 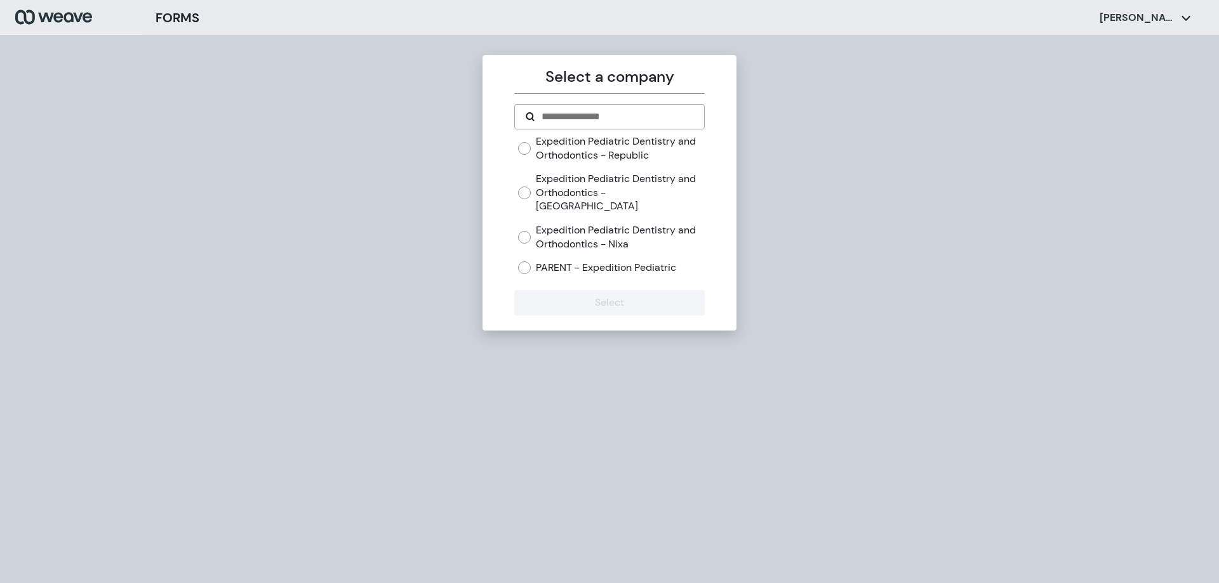 I want to click on label: PARENT - Expedition Pediatric, so click(x=605, y=268).